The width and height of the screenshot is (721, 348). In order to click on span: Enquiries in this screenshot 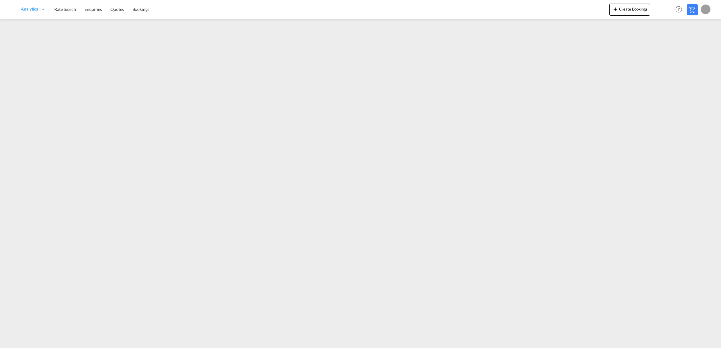, I will do `click(93, 9)`.